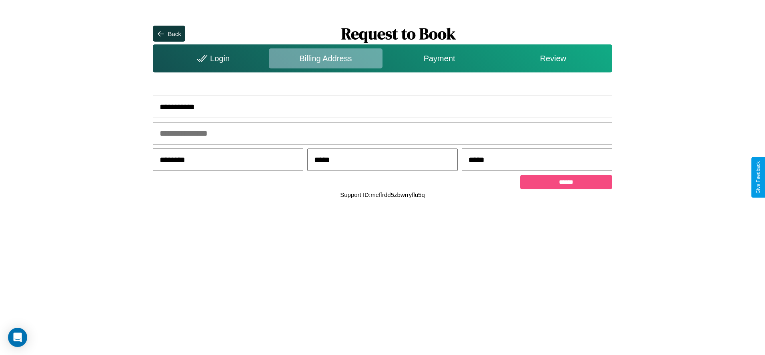 Image resolution: width=765 pixels, height=355 pixels. I want to click on div: Billing Address, so click(326, 58).